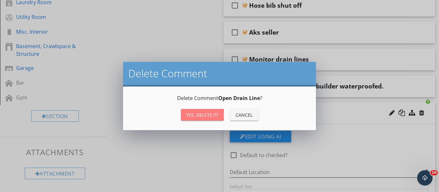  I want to click on p: Delete Comment ?, so click(219, 98).